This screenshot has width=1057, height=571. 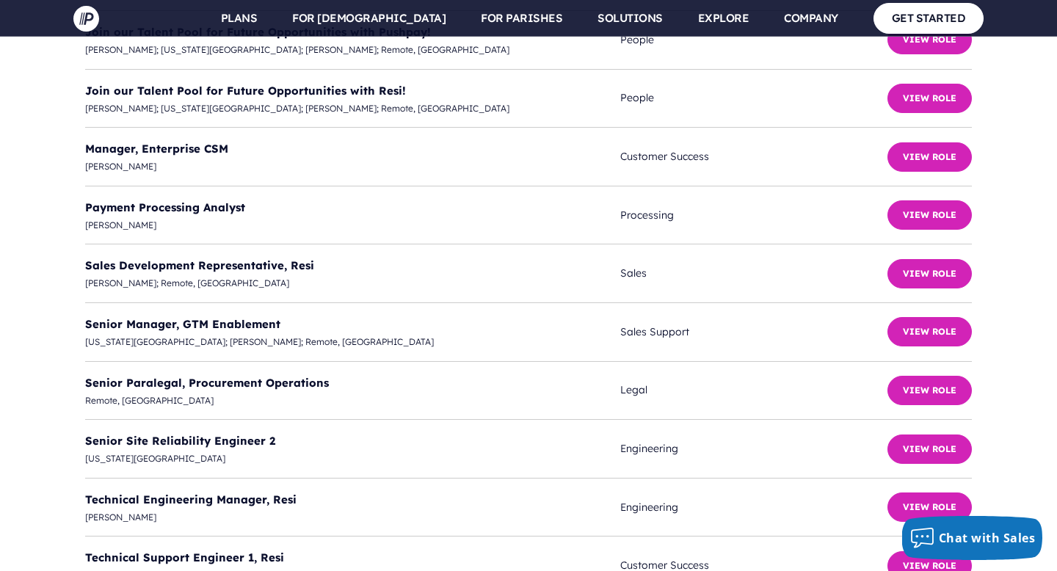 I want to click on a: Technical Engineering Manager, Resi, so click(x=191, y=499).